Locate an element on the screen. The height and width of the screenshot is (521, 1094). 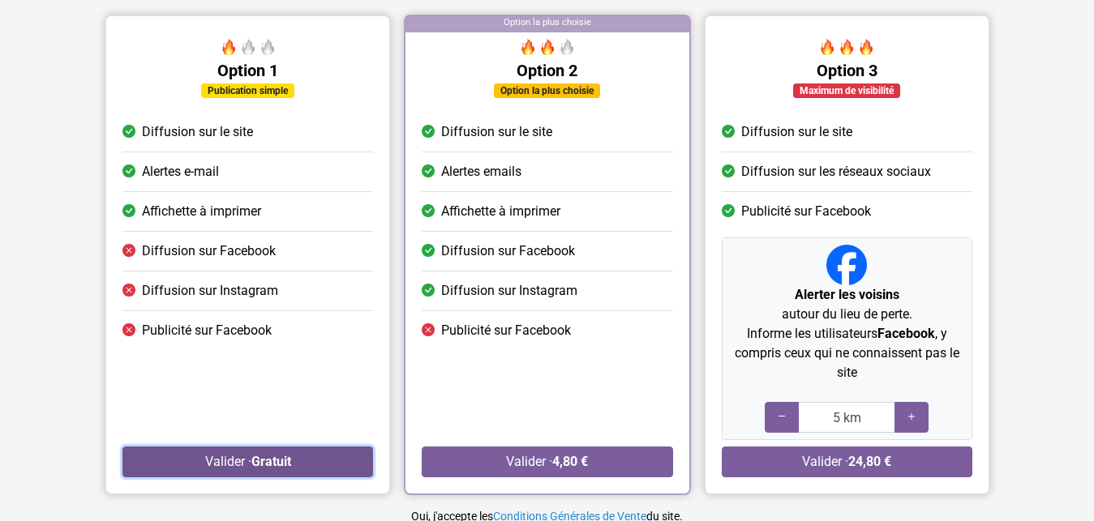
strong: Facebook is located at coordinates (905, 333).